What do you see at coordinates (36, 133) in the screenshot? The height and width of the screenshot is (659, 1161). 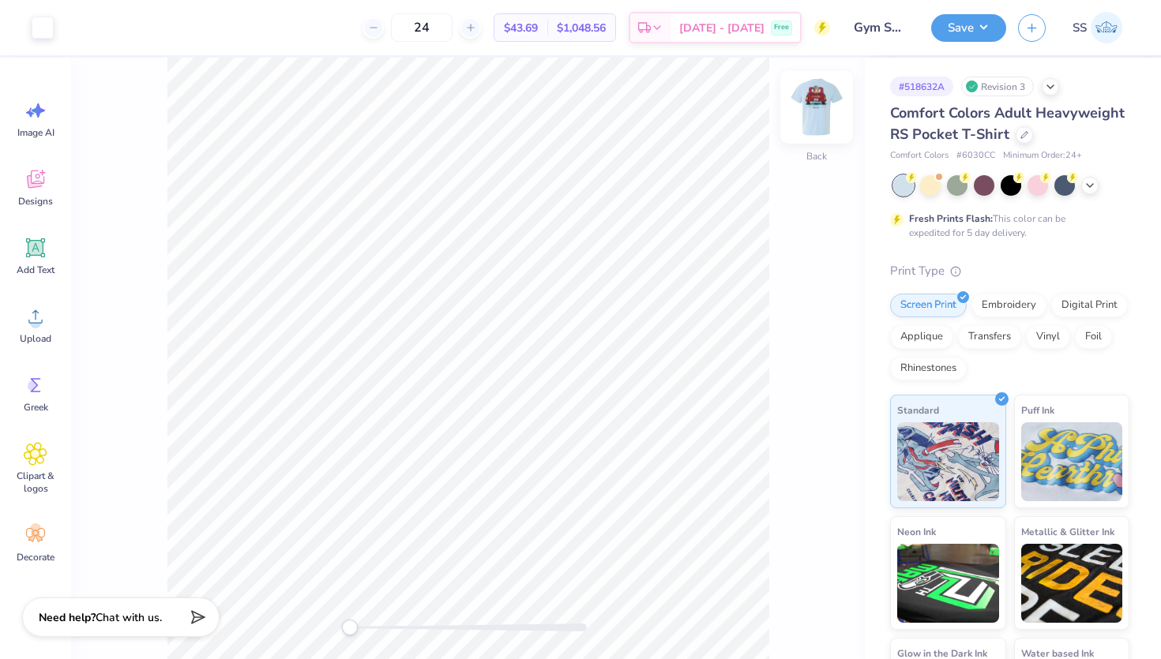 I see `span: Image AI` at bounding box center [36, 133].